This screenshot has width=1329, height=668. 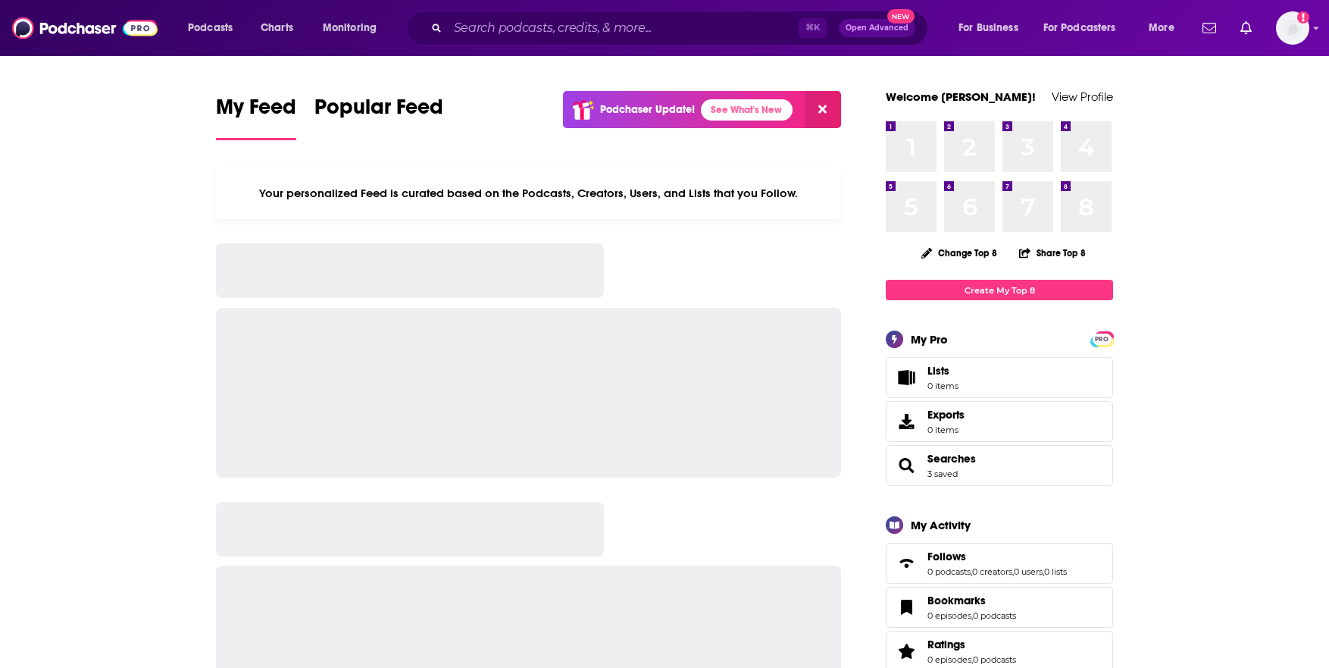 What do you see at coordinates (379, 117) in the screenshot?
I see `a: Popular Feed` at bounding box center [379, 117].